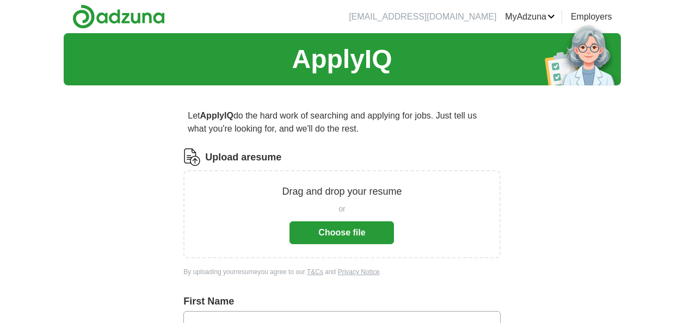 The image size is (684, 323). I want to click on a: T&Cs, so click(315, 272).